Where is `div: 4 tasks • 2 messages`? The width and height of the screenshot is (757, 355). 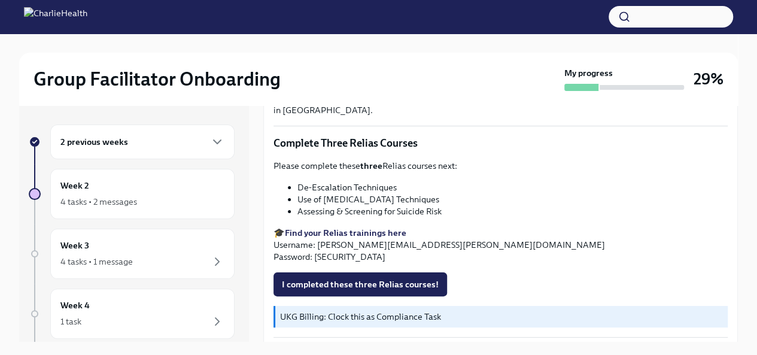 div: 4 tasks • 2 messages is located at coordinates (99, 202).